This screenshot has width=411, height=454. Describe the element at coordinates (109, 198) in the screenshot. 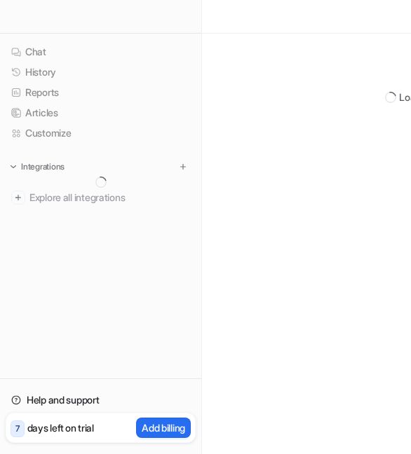

I see `span: Explore all integrations` at that location.